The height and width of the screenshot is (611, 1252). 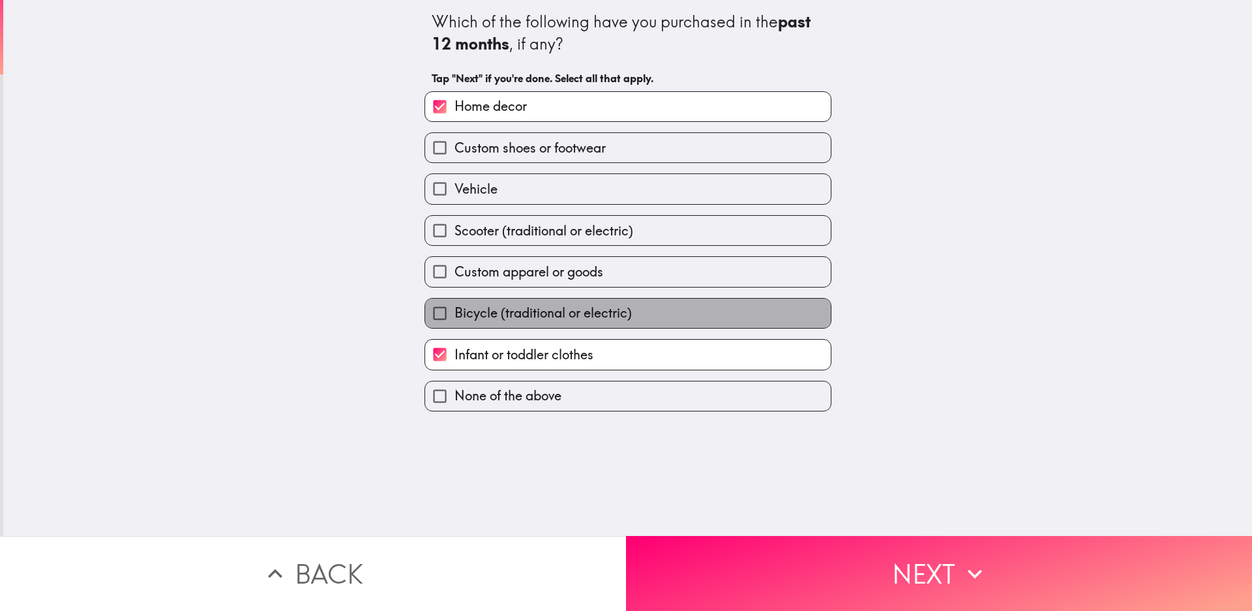 What do you see at coordinates (628, 147) in the screenshot?
I see `button: Custom shoes or footwear` at bounding box center [628, 147].